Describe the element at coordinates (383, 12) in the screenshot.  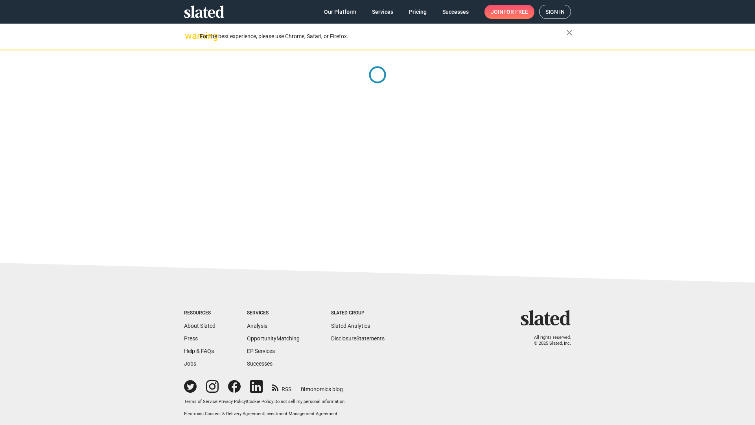
I see `a: Services` at that location.